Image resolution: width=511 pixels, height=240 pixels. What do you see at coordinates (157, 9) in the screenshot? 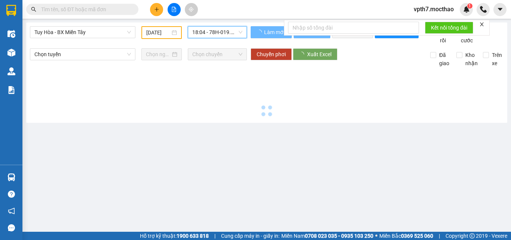
I see `span: plus` at bounding box center [157, 9].